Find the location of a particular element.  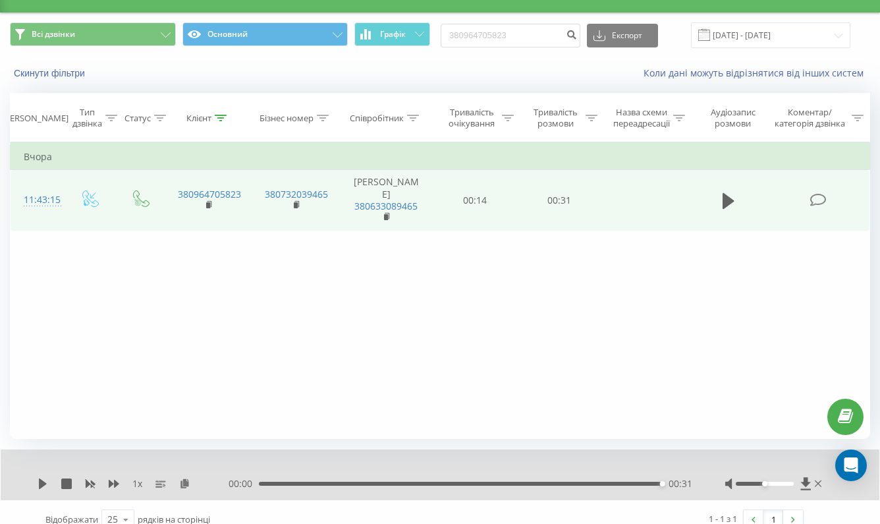

td: 00:14 is located at coordinates (475, 200).